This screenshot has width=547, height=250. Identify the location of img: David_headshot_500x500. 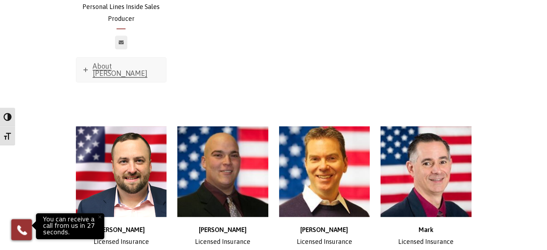
(121, 172).